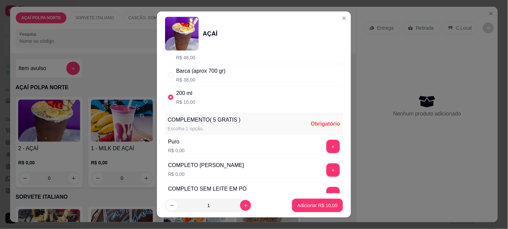  Describe the element at coordinates (186, 93) in the screenshot. I see `div: 200 ml` at that location.